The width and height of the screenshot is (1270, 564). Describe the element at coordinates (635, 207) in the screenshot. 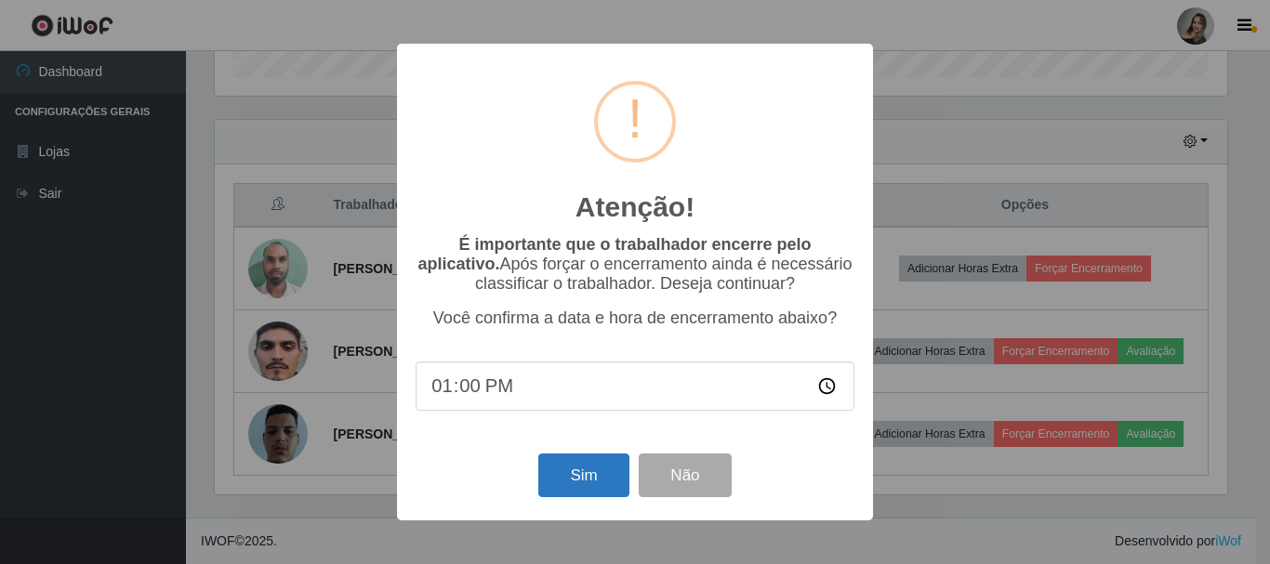

I see `h2: Atenção!` at that location.